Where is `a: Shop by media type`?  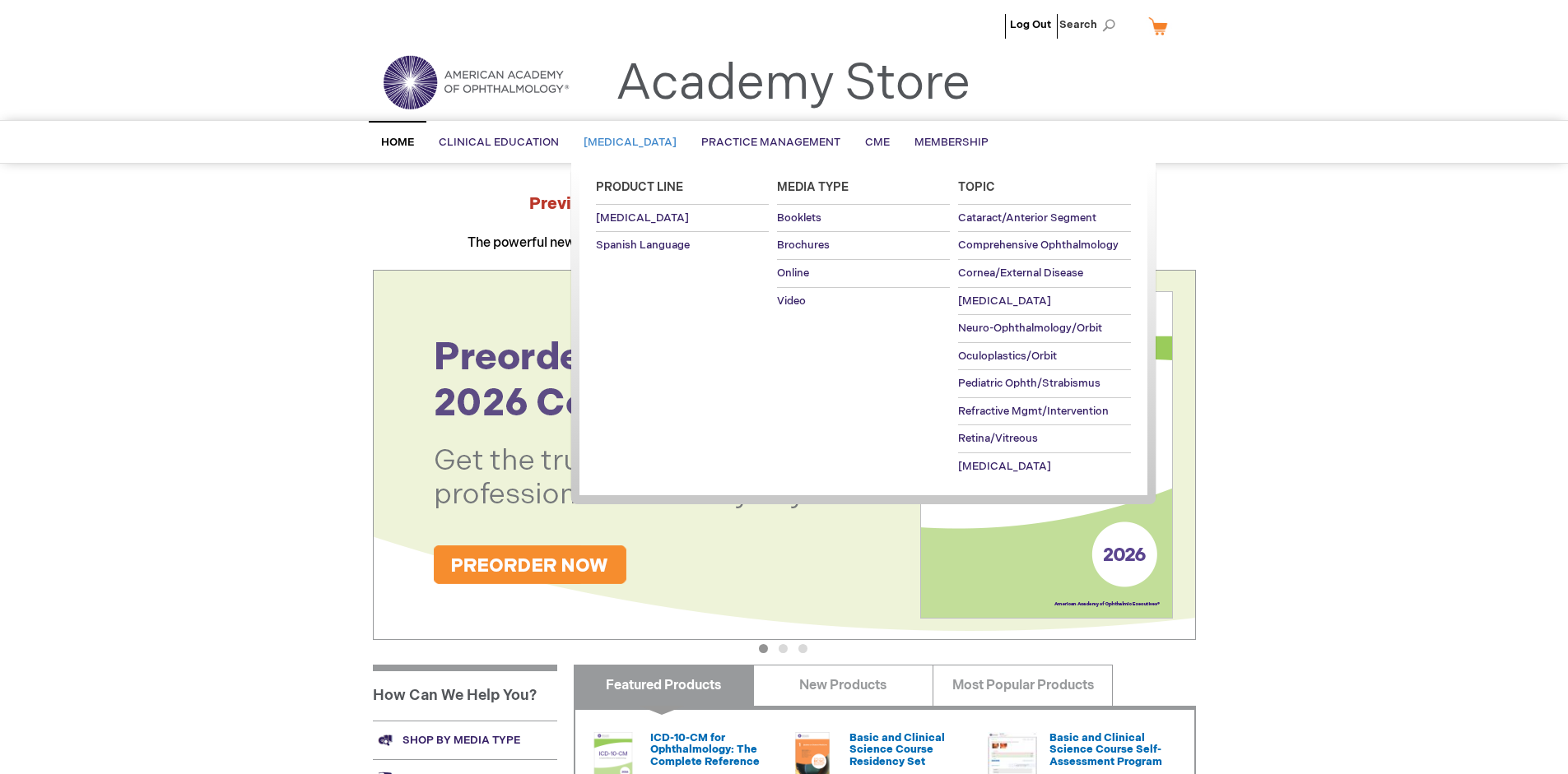
a: Shop by media type is located at coordinates (465, 740).